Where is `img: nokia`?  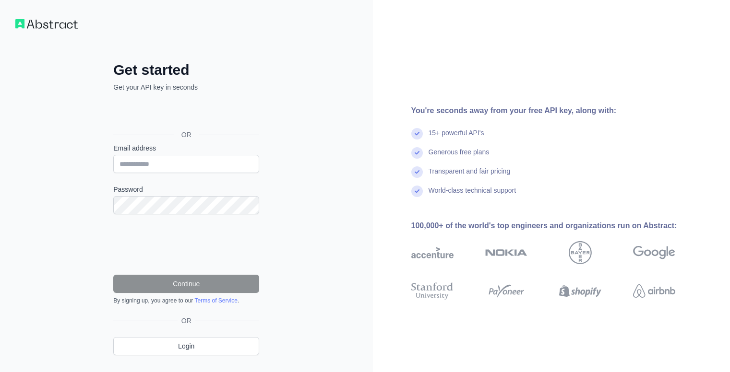
img: nokia is located at coordinates (506, 253).